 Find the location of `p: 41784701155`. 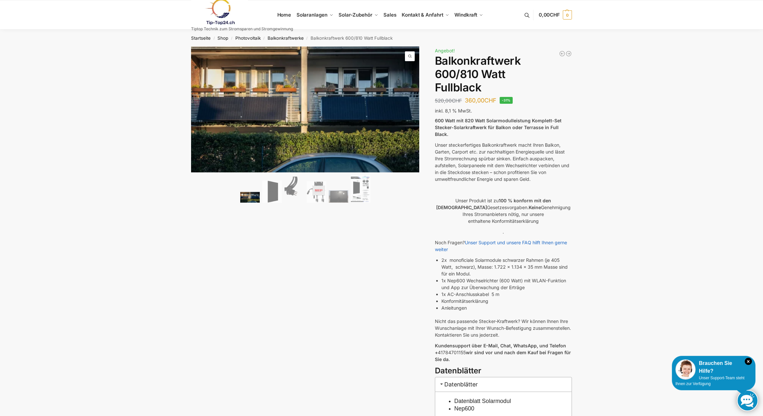

p: 41784701155 is located at coordinates (503, 352).